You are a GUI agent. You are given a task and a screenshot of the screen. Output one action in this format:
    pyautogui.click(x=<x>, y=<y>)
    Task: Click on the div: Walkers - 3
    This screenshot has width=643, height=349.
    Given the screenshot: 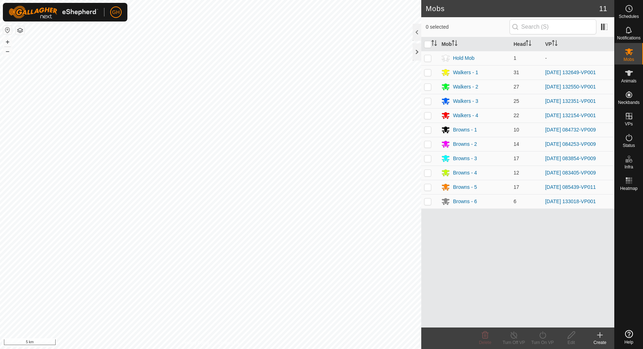 What is the action you would take?
    pyautogui.click(x=465, y=101)
    